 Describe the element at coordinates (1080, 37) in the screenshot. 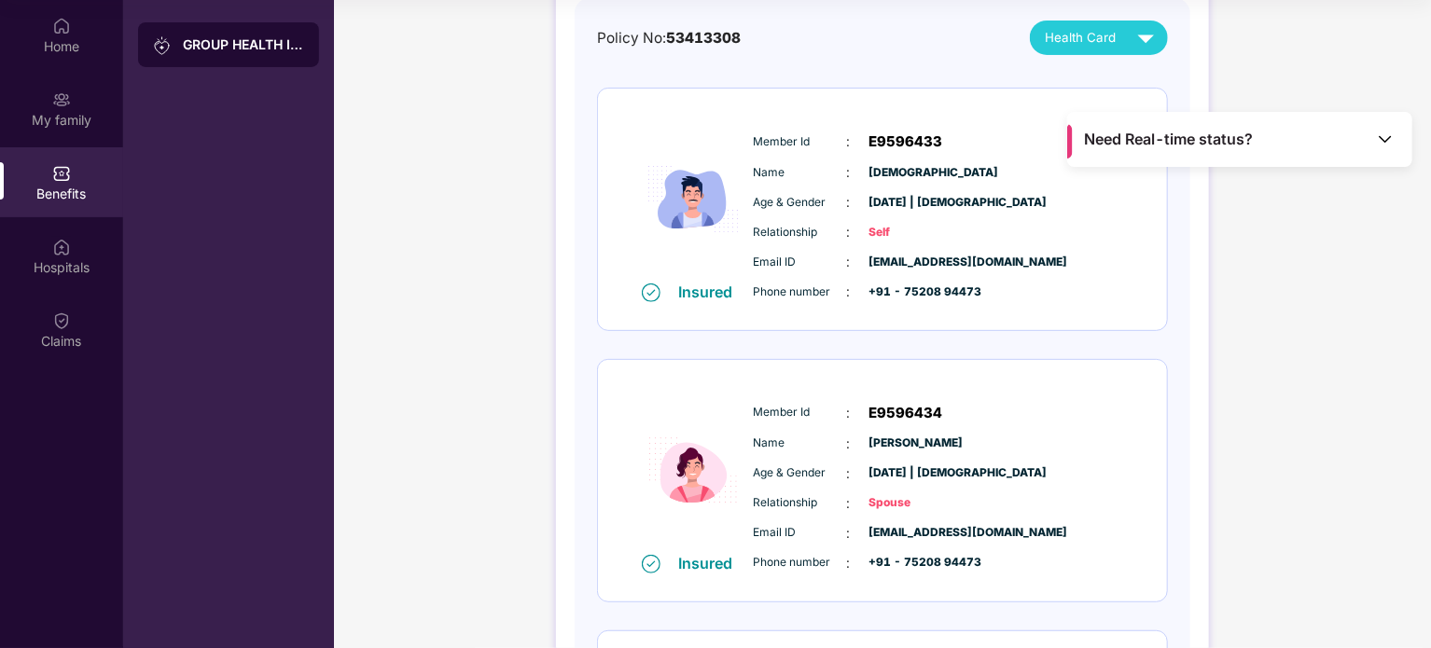

I see `span: Health Card` at that location.